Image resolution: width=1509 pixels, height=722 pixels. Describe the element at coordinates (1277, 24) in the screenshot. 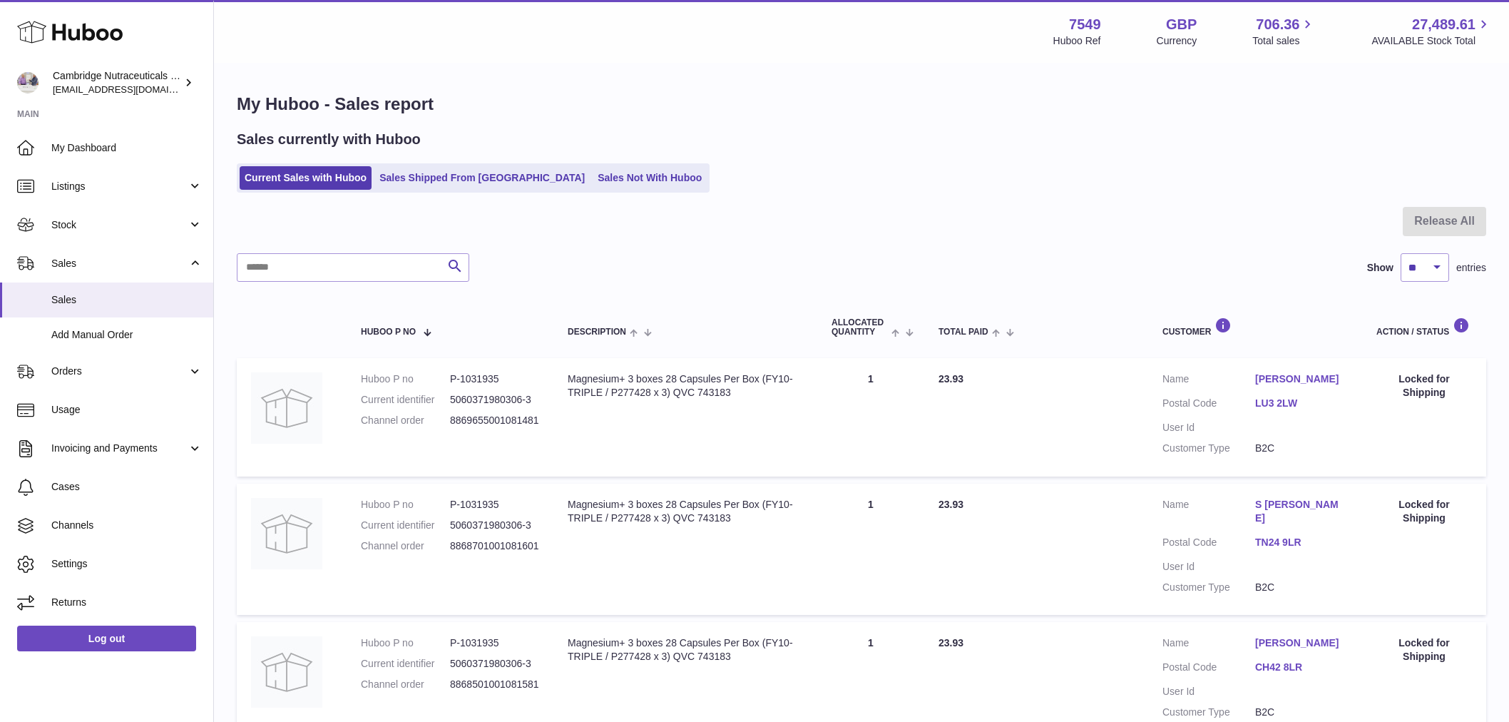

I see `span: 706.36` at that location.